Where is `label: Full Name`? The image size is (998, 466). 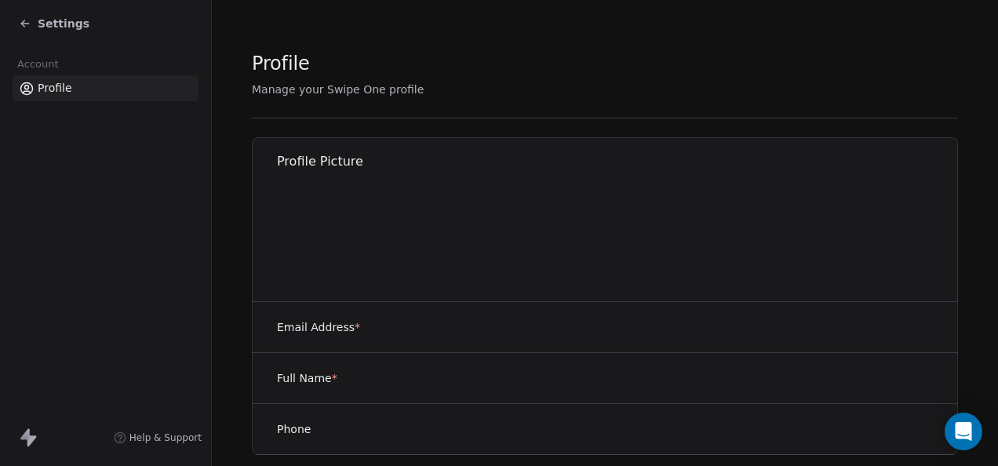 label: Full Name is located at coordinates (307, 378).